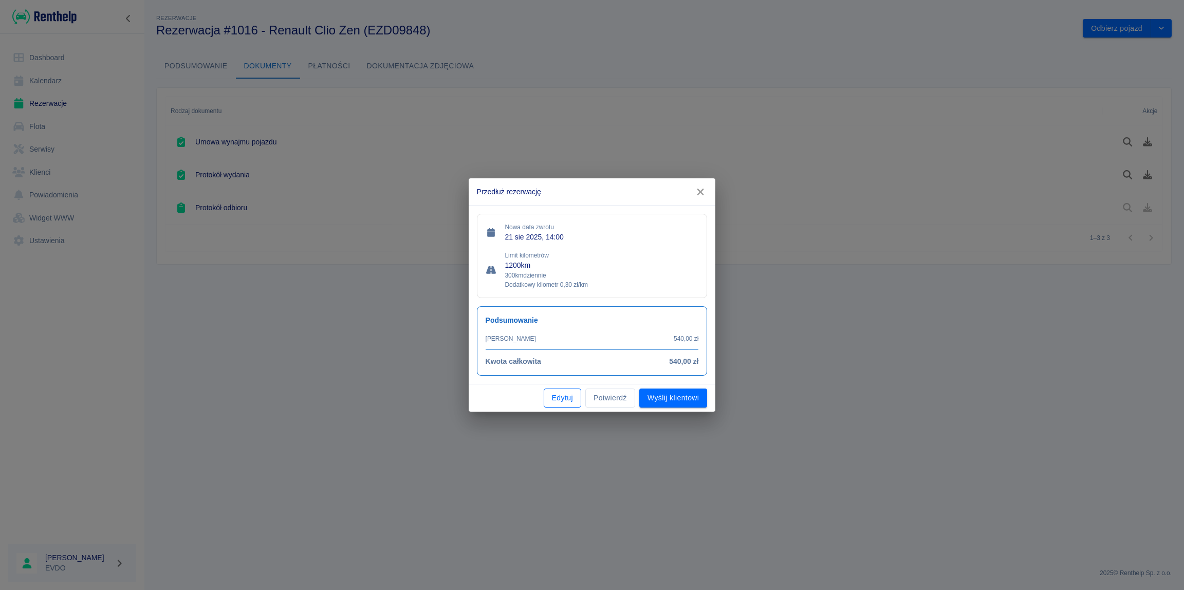  What do you see at coordinates (686, 339) in the screenshot?
I see `p: 540,00 zł` at bounding box center [686, 339].